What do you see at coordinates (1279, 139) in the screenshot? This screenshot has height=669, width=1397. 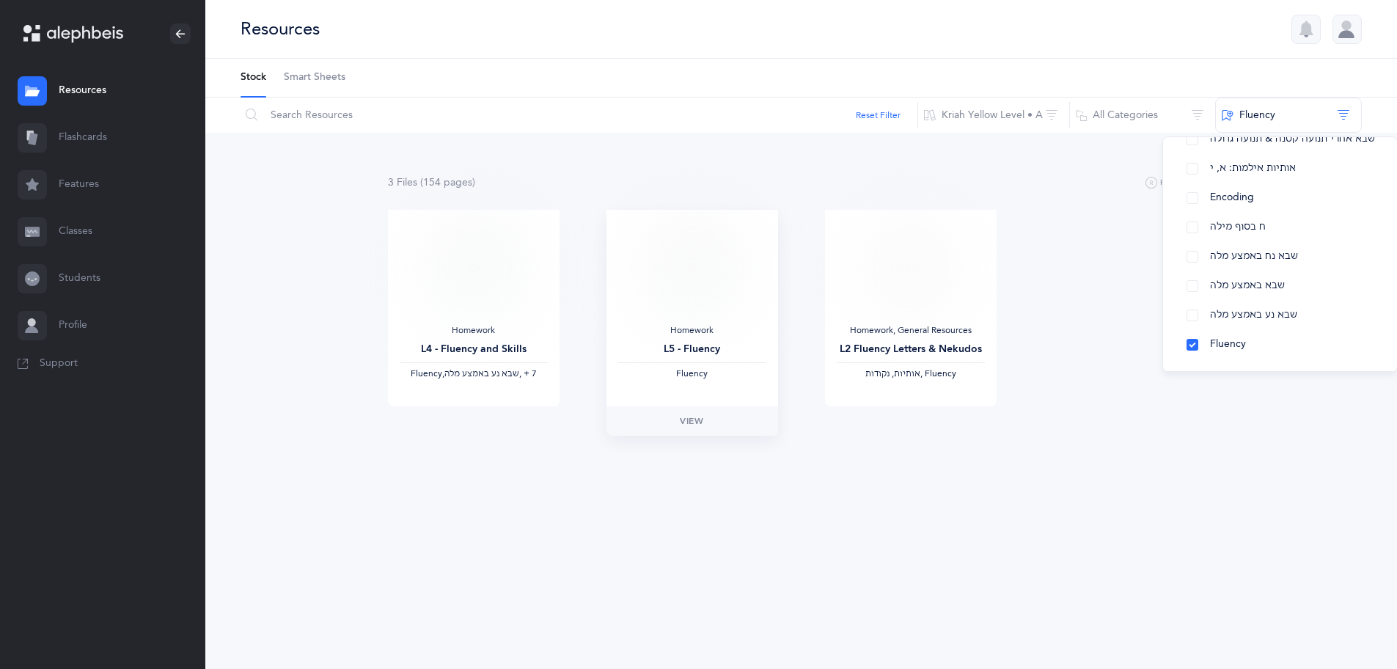 I see `button: שבא אחרי תנועה קטנה & תנועה גדולה` at bounding box center [1279, 139].